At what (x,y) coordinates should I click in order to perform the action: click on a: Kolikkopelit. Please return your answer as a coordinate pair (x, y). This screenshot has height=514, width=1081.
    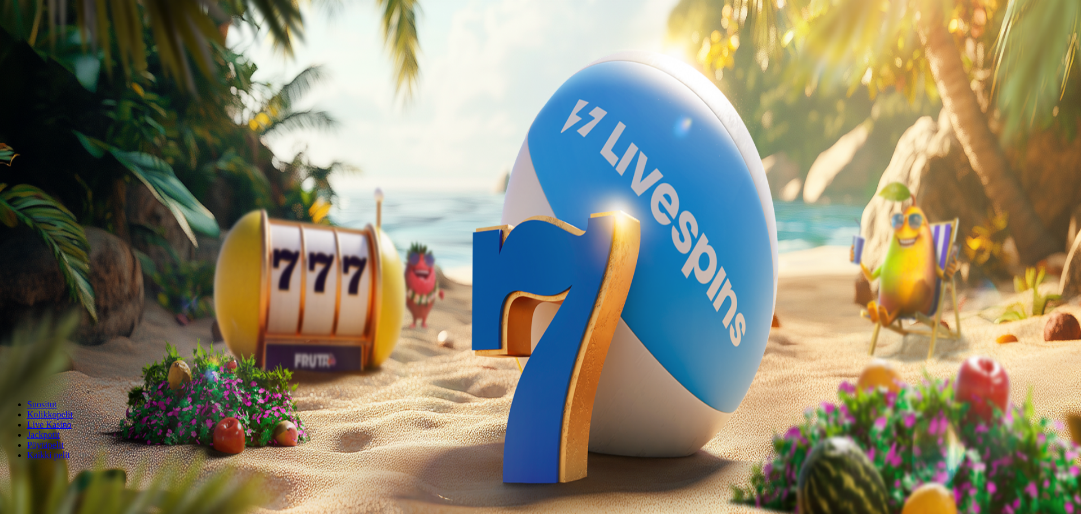
    Looking at the image, I should click on (50, 414).